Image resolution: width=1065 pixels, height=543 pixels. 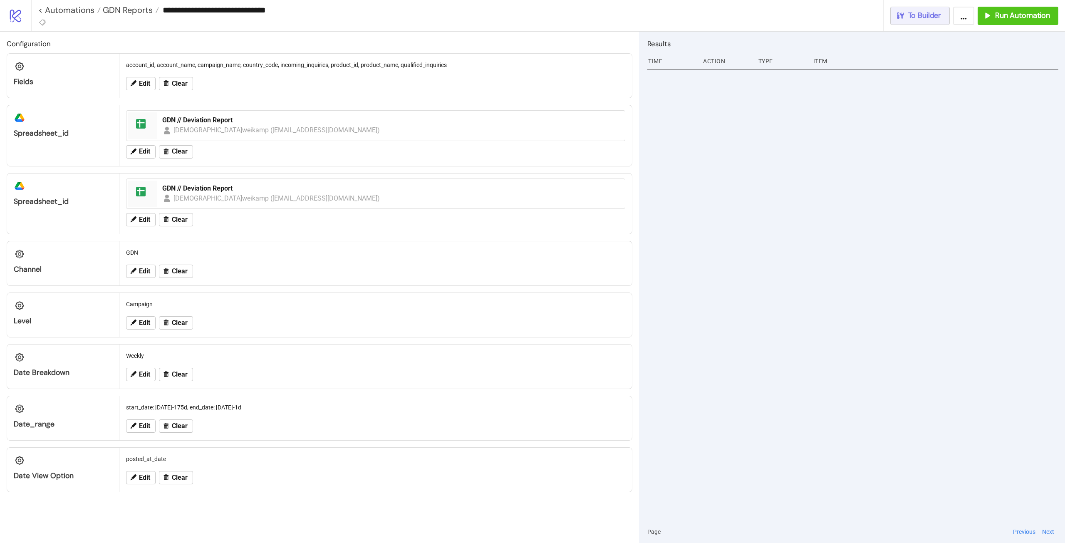 I want to click on div: Date View Option, so click(x=63, y=476).